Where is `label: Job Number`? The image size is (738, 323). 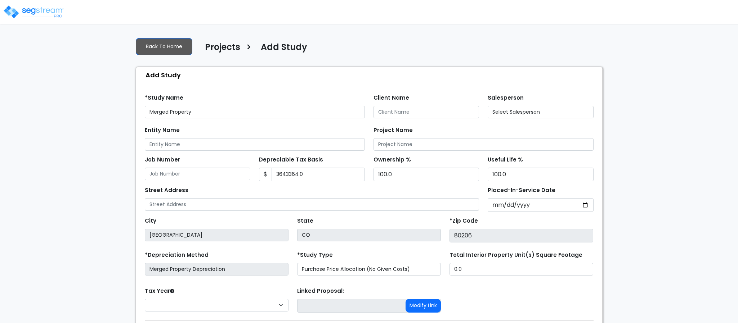
label: Job Number is located at coordinates (162, 160).